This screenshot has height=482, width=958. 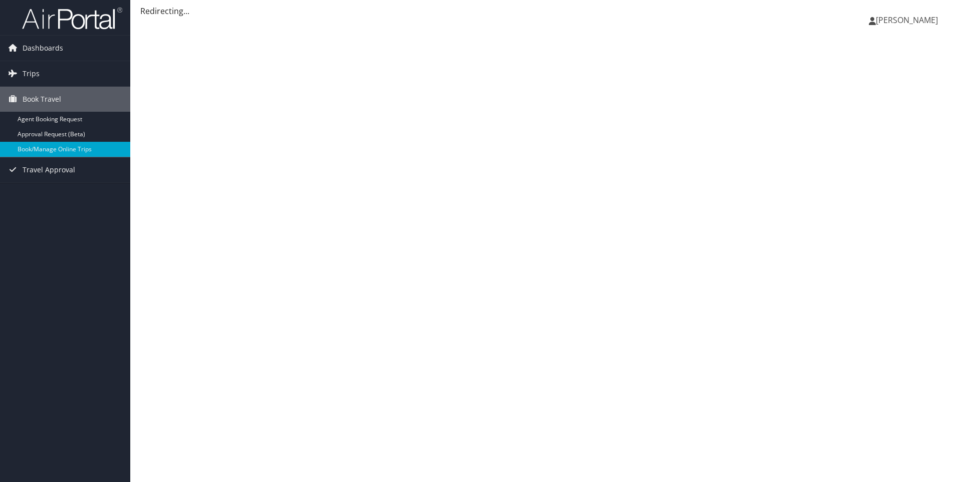 What do you see at coordinates (72, 18) in the screenshot?
I see `img: airportal-logo.png` at bounding box center [72, 18].